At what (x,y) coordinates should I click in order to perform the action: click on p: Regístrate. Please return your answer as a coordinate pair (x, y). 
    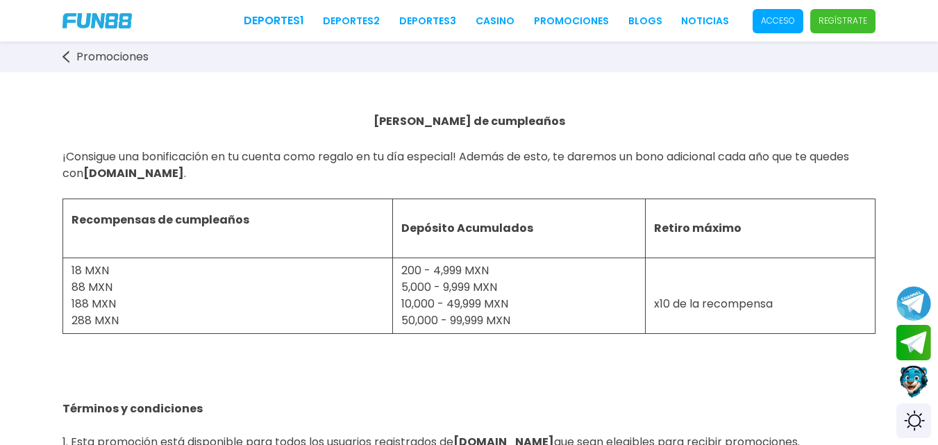
    Looking at the image, I should click on (843, 21).